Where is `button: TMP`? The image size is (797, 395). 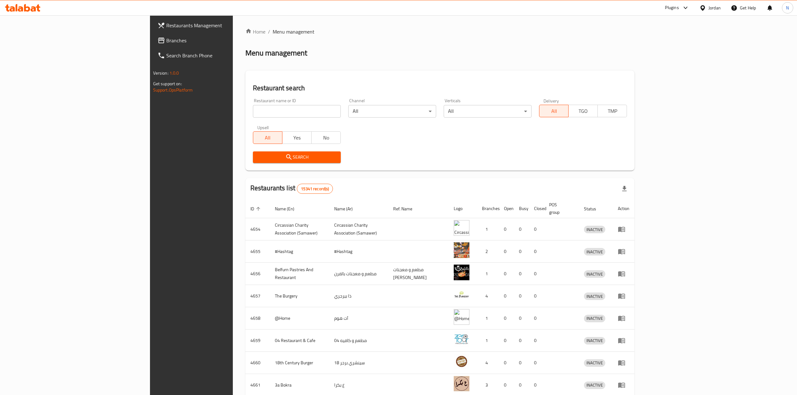 button: TMP is located at coordinates (612, 111).